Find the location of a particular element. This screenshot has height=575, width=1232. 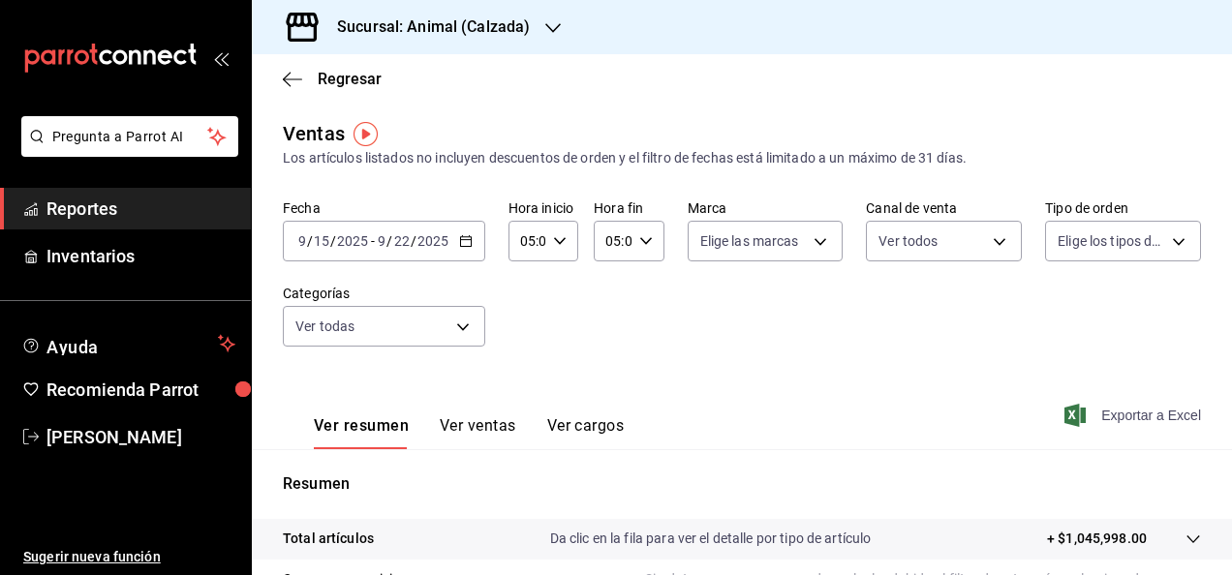

button: Ver cargos is located at coordinates (586, 433).